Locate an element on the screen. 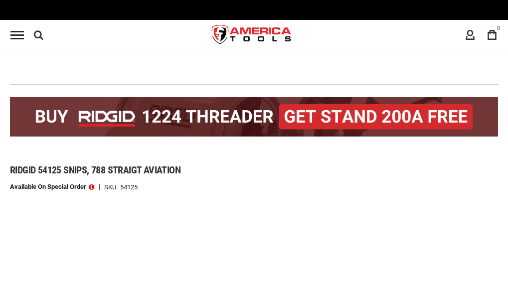 This screenshot has height=289, width=508. div: 54125 is located at coordinates (129, 187).